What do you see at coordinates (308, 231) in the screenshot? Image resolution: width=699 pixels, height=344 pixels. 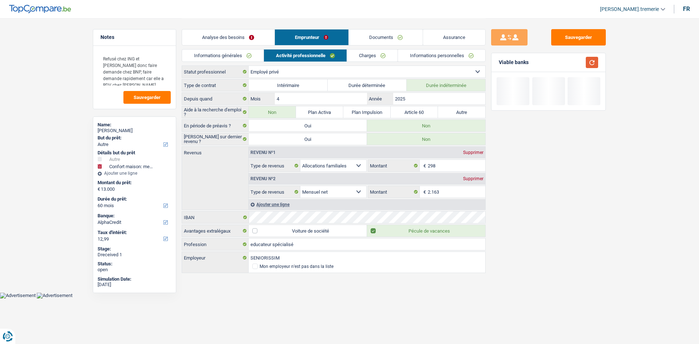 I see `label: Voiture de société` at bounding box center [308, 231].